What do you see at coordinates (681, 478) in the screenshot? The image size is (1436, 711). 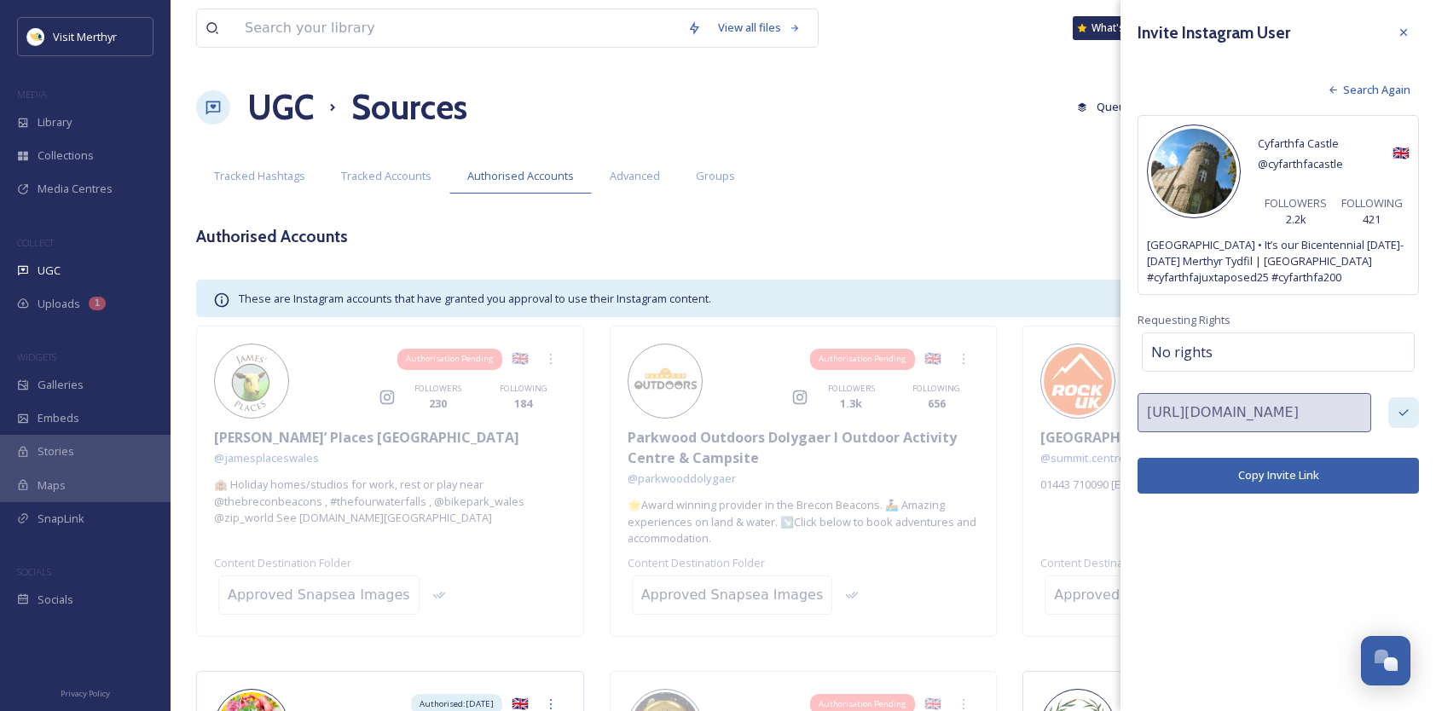 I see `span: @ parkwooddolygaer` at bounding box center [681, 478].